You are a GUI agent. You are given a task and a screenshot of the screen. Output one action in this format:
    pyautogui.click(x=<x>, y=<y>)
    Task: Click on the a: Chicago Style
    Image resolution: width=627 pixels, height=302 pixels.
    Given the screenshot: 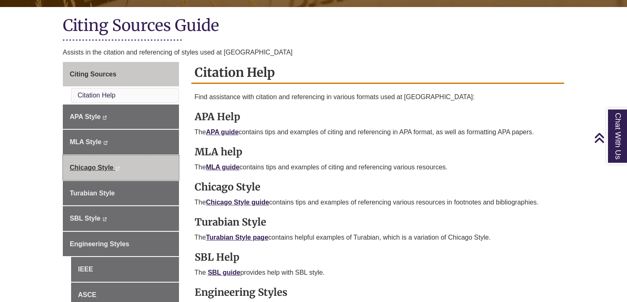 What is the action you would take?
    pyautogui.click(x=121, y=168)
    